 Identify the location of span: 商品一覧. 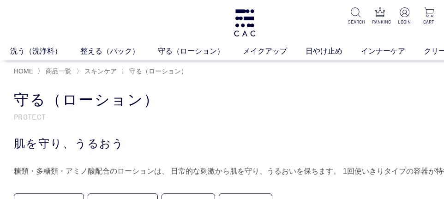
(59, 71).